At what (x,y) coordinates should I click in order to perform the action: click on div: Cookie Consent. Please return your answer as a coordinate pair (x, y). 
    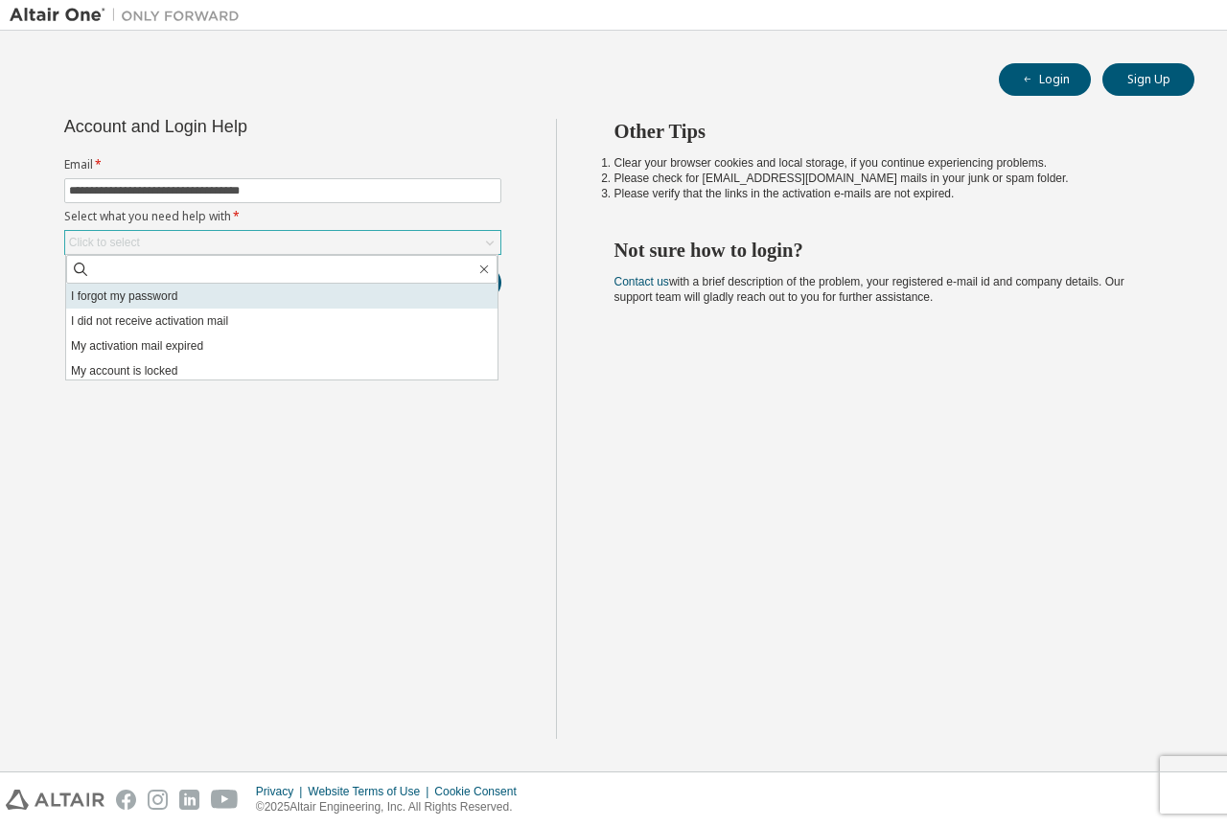
    Looking at the image, I should click on (480, 792).